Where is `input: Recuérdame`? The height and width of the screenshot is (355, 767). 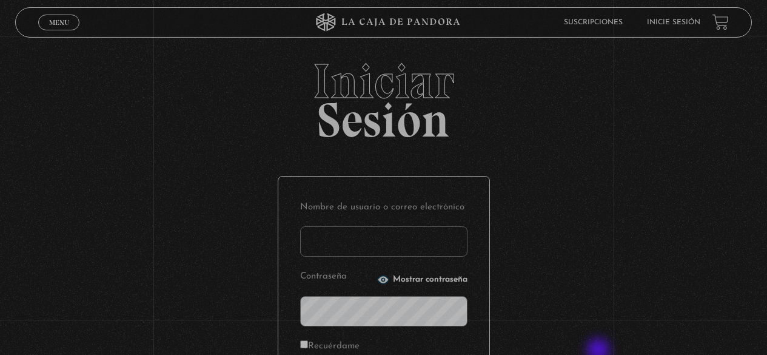 input: Recuérdame is located at coordinates (304, 344).